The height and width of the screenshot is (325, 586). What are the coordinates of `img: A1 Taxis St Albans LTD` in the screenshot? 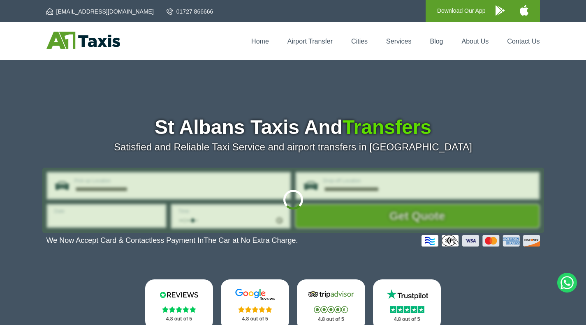 It's located at (83, 40).